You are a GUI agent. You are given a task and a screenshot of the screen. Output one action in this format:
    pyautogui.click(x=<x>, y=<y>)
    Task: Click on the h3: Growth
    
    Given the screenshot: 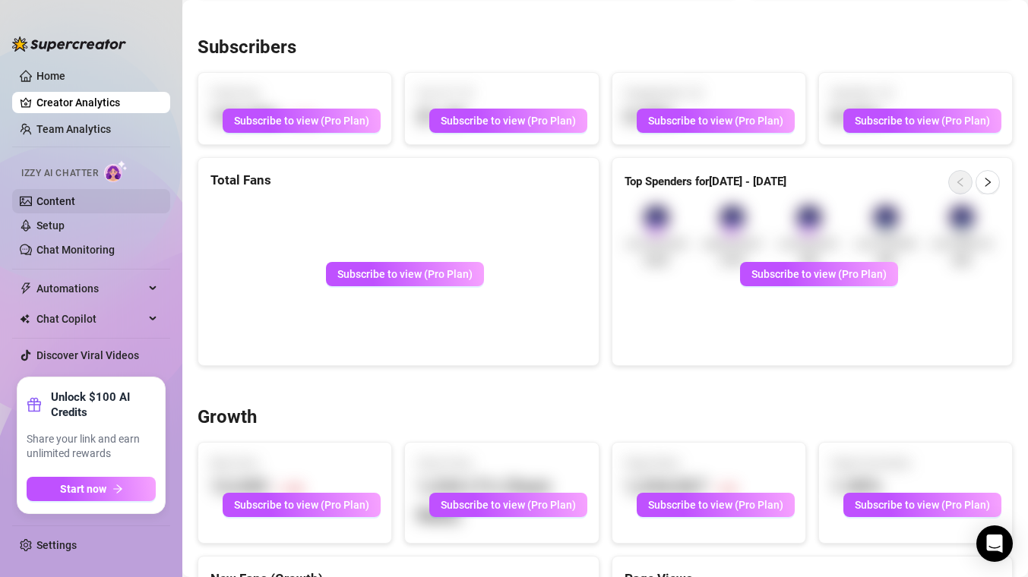 What is the action you would take?
    pyautogui.click(x=227, y=418)
    